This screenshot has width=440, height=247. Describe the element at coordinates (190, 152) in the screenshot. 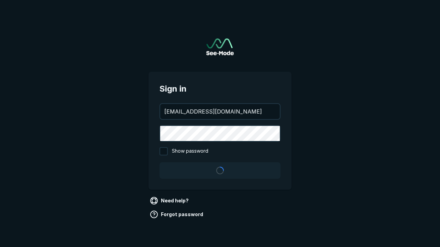

I see `span: Show password` at that location.